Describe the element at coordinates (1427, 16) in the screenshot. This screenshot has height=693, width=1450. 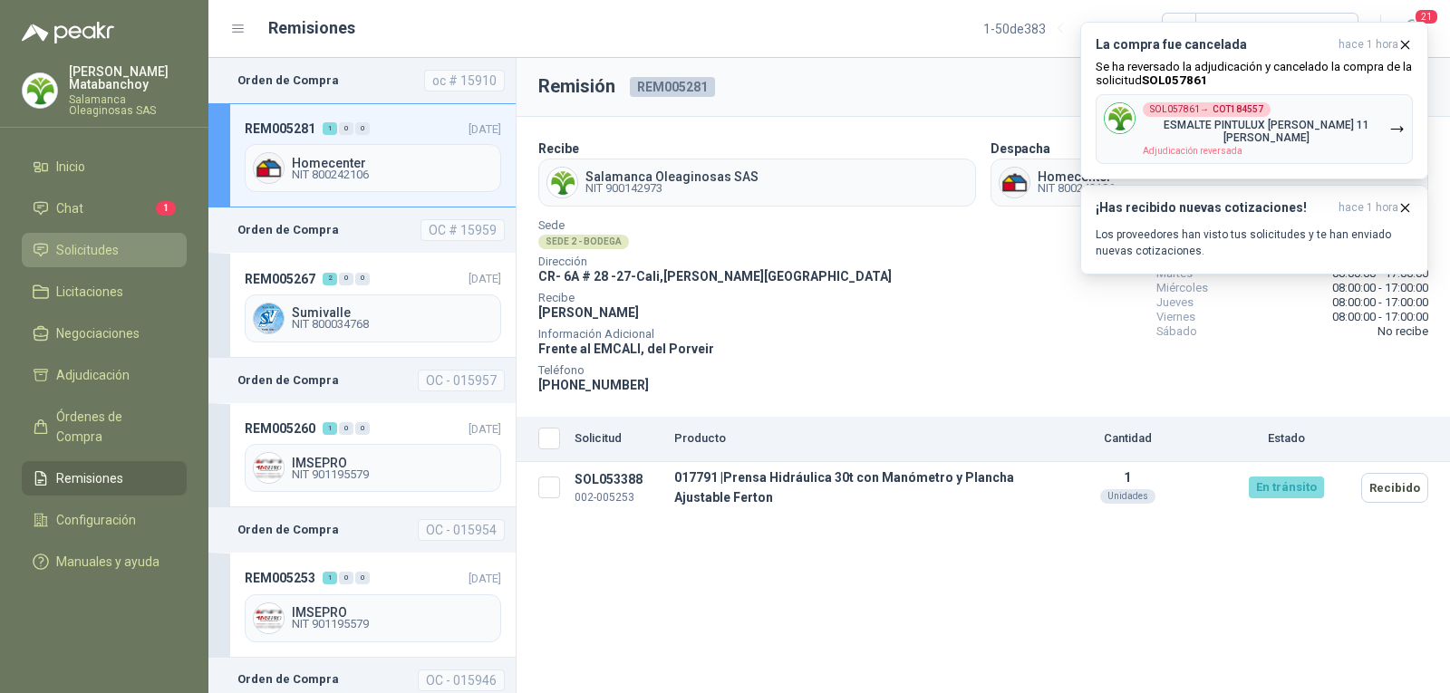
I see `span: 21` at that location.